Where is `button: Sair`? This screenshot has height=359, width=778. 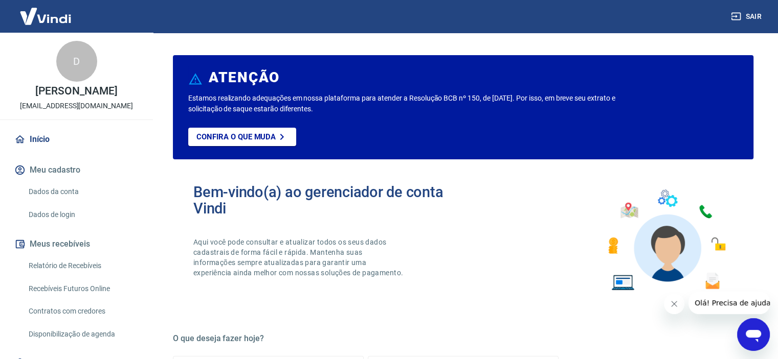 button: Sair is located at coordinates (747, 16).